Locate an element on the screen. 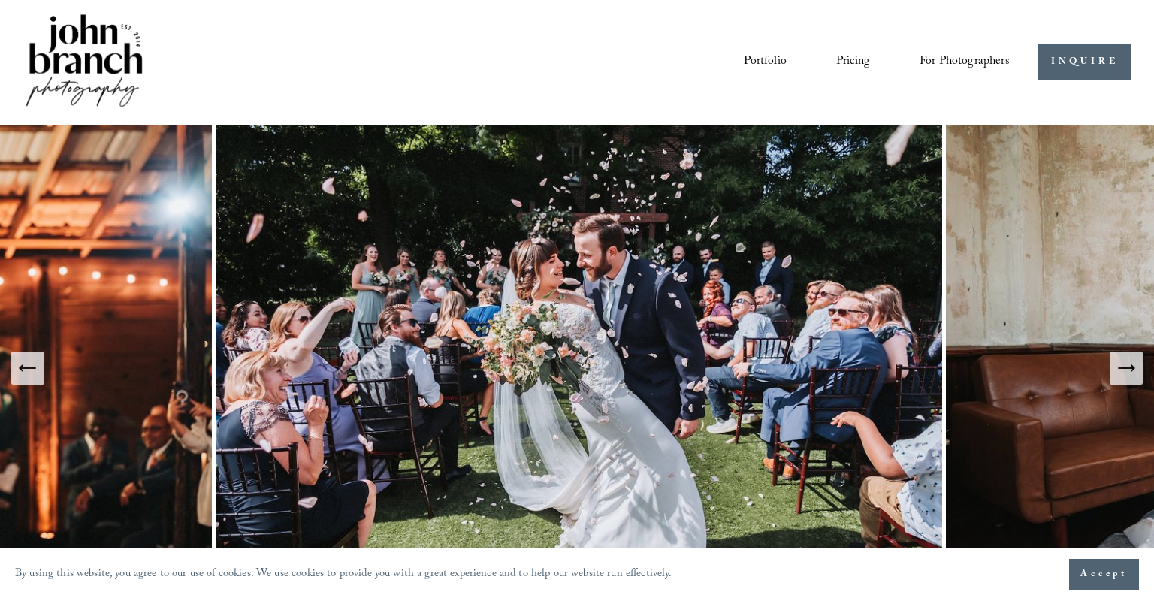 The width and height of the screenshot is (1154, 601). p: By using this website, you agree to our use of cookies. We use cookies to provide you with a grea... is located at coordinates (343, 575).